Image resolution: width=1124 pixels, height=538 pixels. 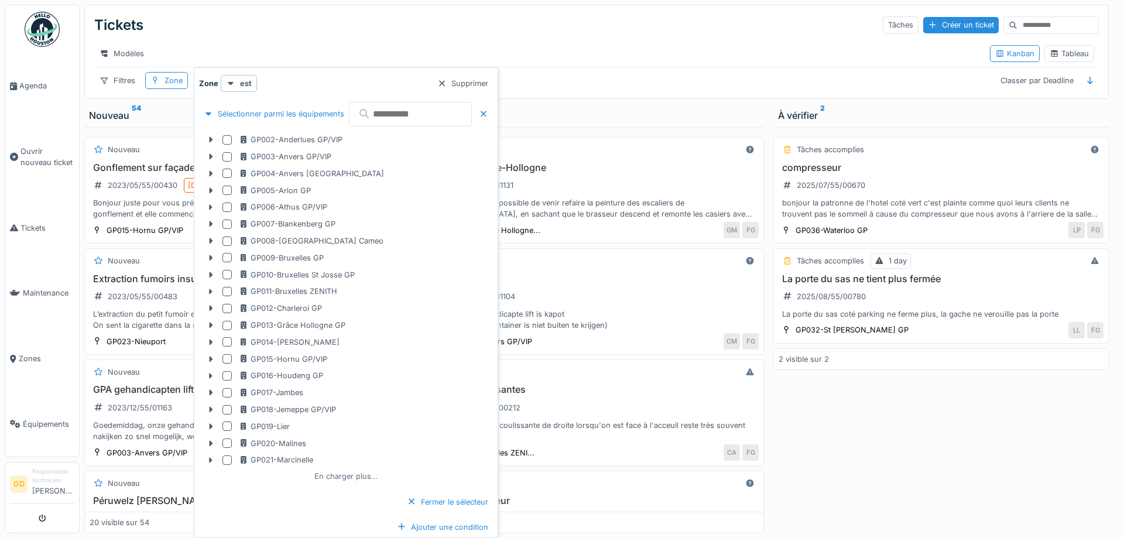 What do you see at coordinates (597, 279) in the screenshot?
I see `h3: lift` at bounding box center [597, 279].